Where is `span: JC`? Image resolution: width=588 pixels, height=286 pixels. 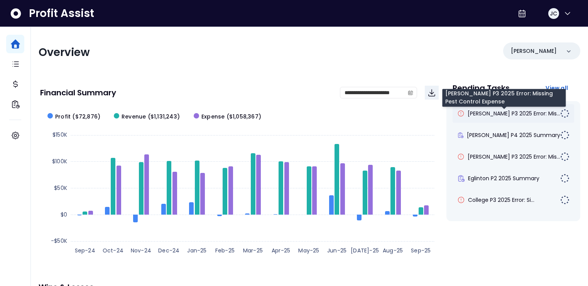
span: JC is located at coordinates (553, 14).